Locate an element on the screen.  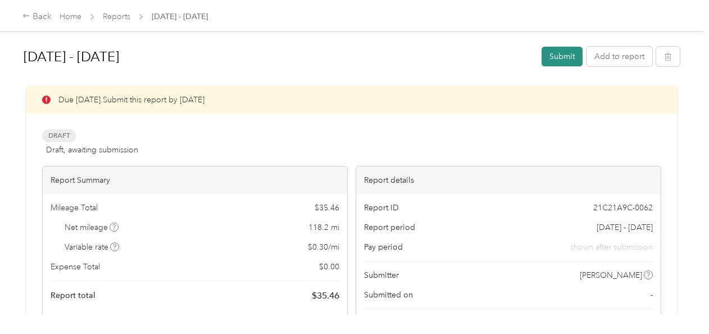
span: Submitter is located at coordinates (382, 275).